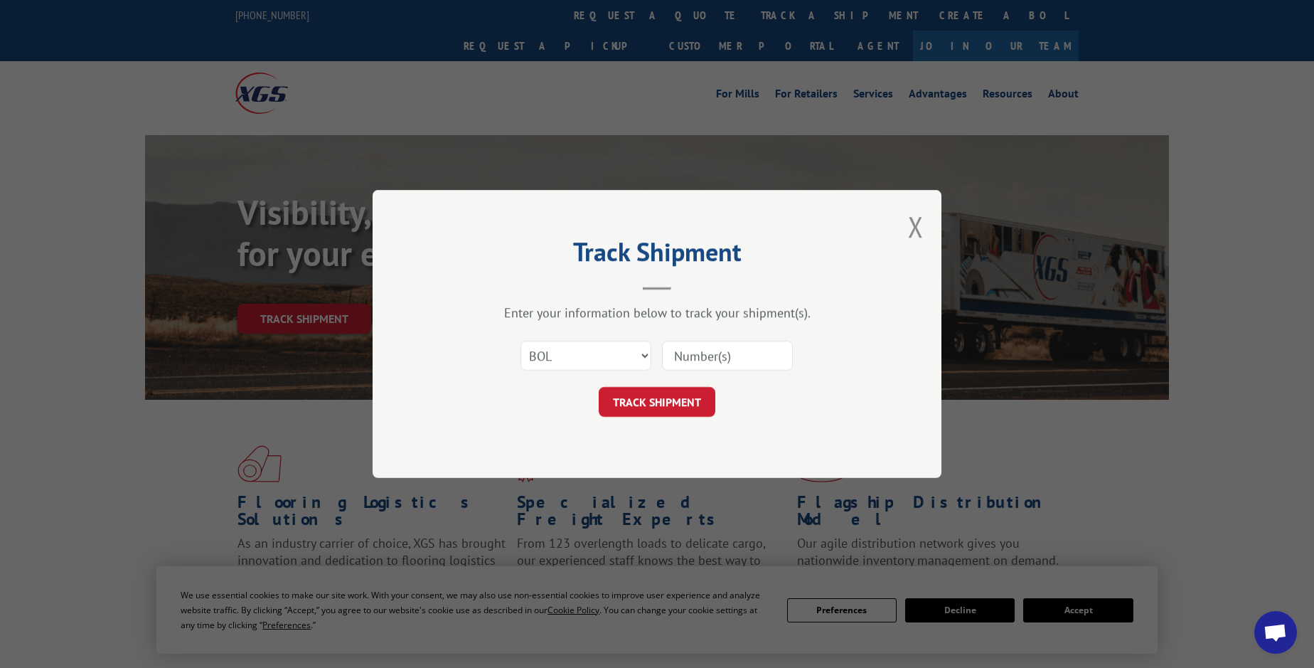  I want to click on input: Number(s), so click(727, 356).